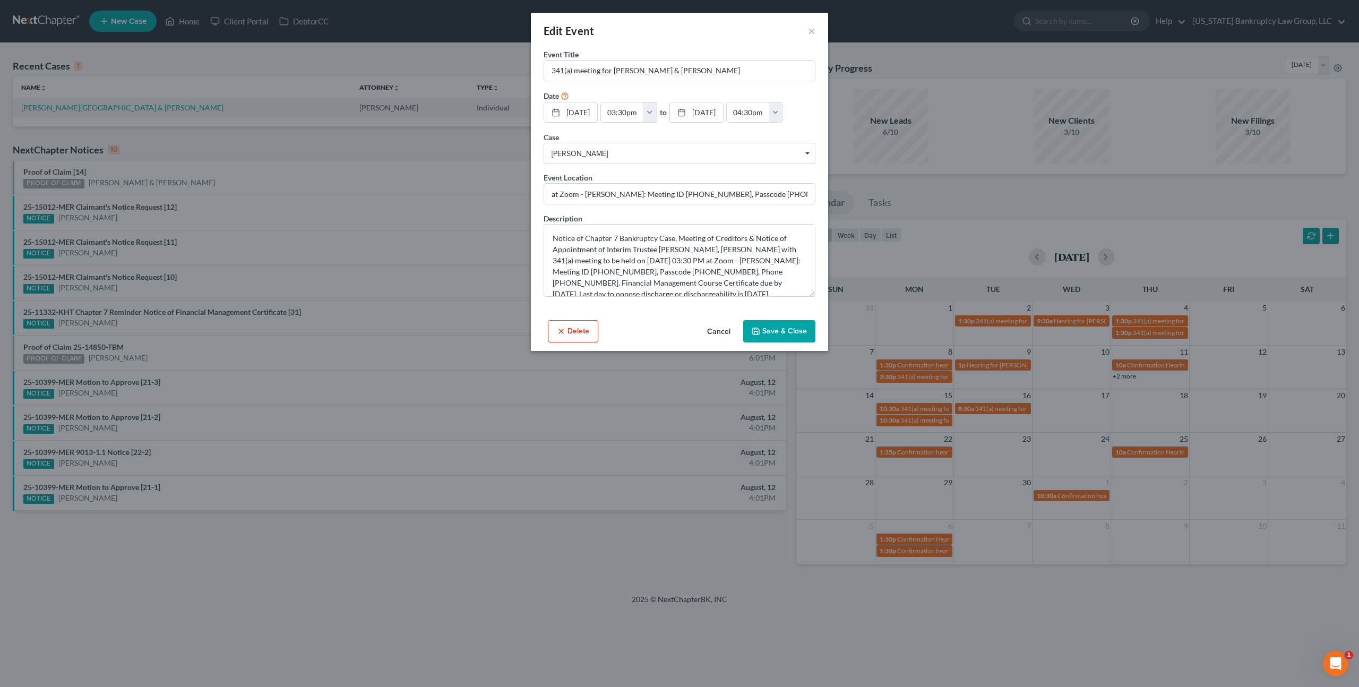 This screenshot has width=1359, height=687. What do you see at coordinates (1349, 655) in the screenshot?
I see `span: 1` at bounding box center [1349, 655].